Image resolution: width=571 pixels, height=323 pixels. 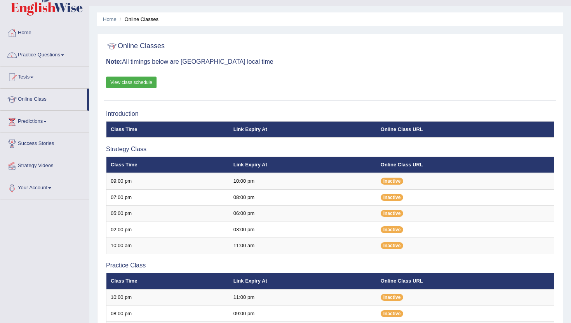 What do you see at coordinates (330, 149) in the screenshot?
I see `h3: Strategy Class` at bounding box center [330, 149].